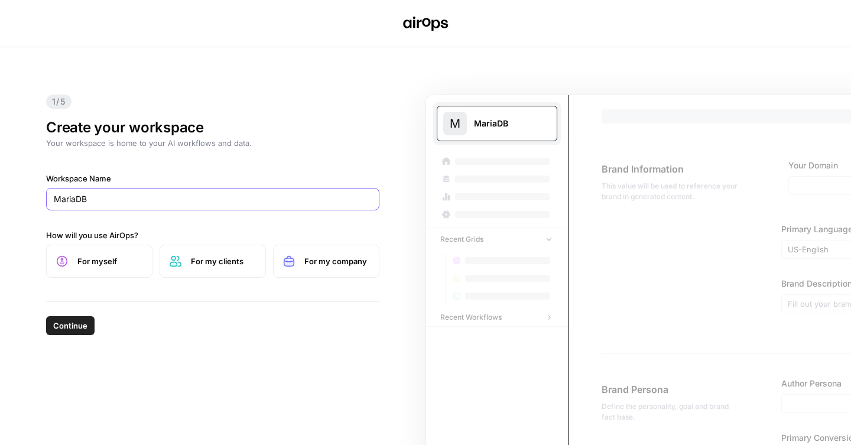  What do you see at coordinates (213, 178) in the screenshot?
I see `label: Workspace Name` at bounding box center [213, 178].